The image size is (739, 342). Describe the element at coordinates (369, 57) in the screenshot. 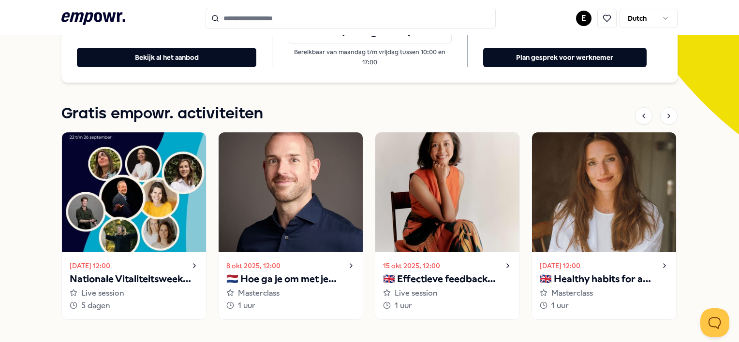

I see `p: Bereikbaar van maandag t/m vrijdag tussen 10:00 en 17:00` at that location.